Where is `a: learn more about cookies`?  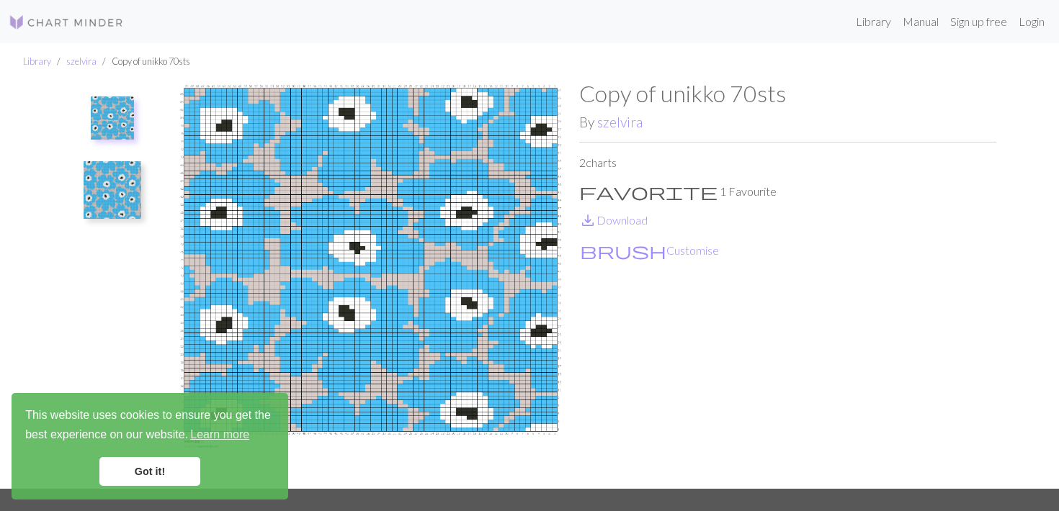 a: learn more about cookies is located at coordinates (220, 435).